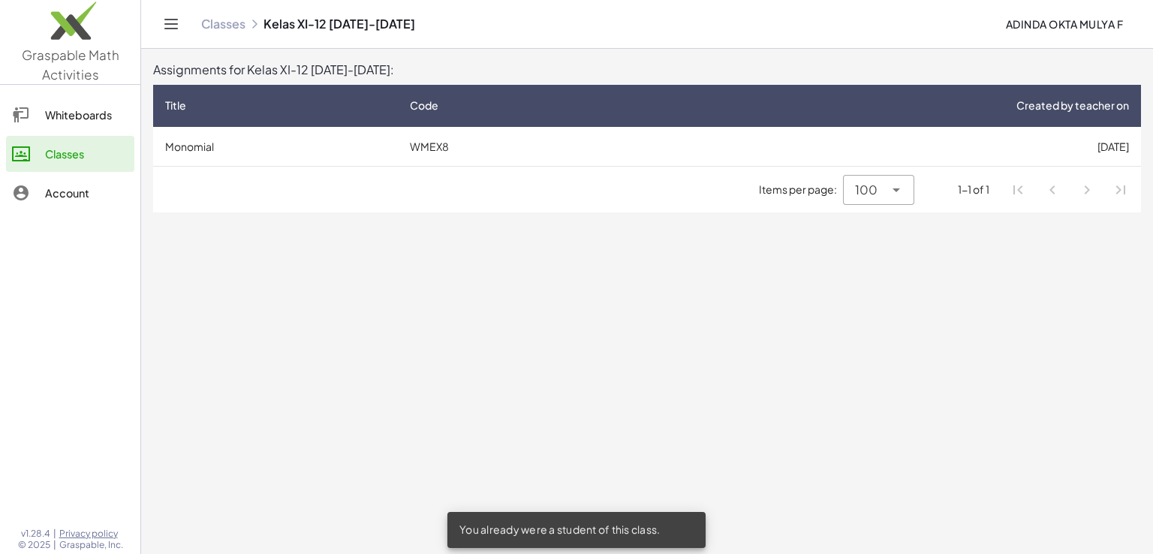 This screenshot has width=1153, height=554. What do you see at coordinates (513, 146) in the screenshot?
I see `td: WMEX8` at bounding box center [513, 146].